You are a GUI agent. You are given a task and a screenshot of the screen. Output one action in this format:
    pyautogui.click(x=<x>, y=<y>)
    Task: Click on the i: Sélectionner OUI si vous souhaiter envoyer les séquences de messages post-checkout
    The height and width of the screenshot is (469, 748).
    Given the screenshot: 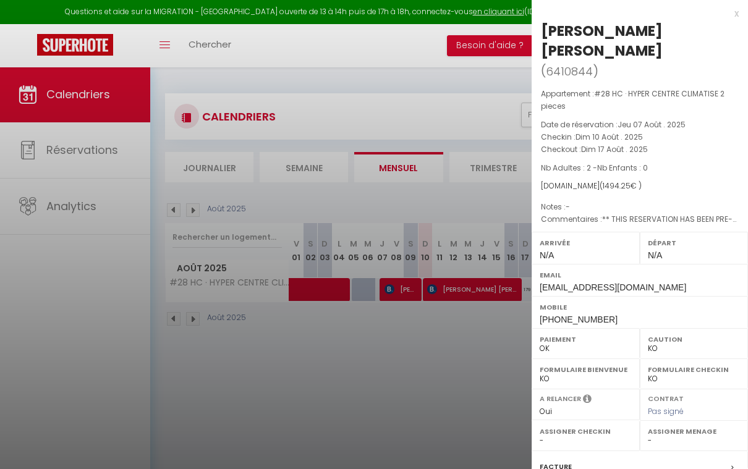 What is the action you would take?
    pyautogui.click(x=587, y=401)
    